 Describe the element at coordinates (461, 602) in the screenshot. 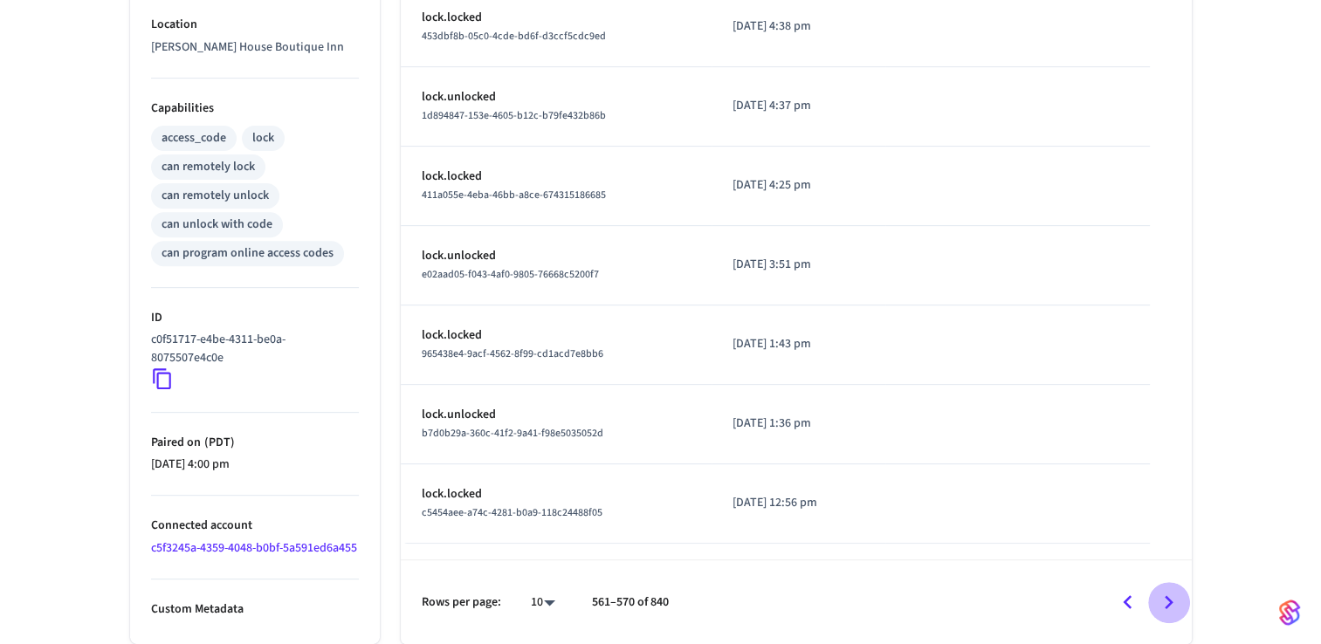

I see `p: Rows per page:` at that location.